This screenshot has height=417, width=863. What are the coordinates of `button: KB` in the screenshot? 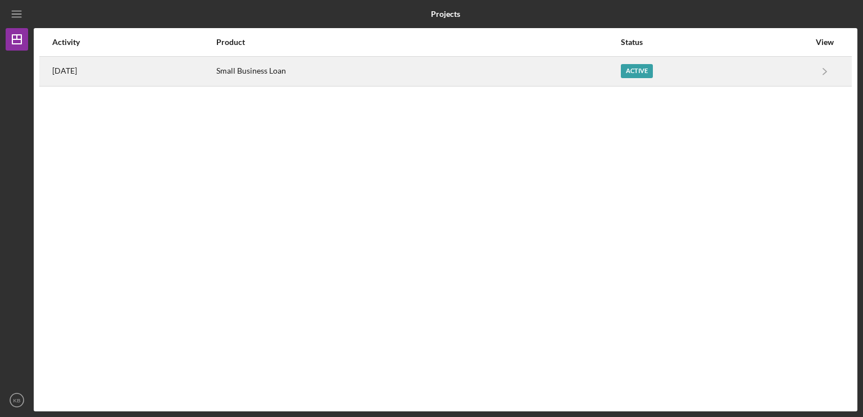 It's located at (17, 400).